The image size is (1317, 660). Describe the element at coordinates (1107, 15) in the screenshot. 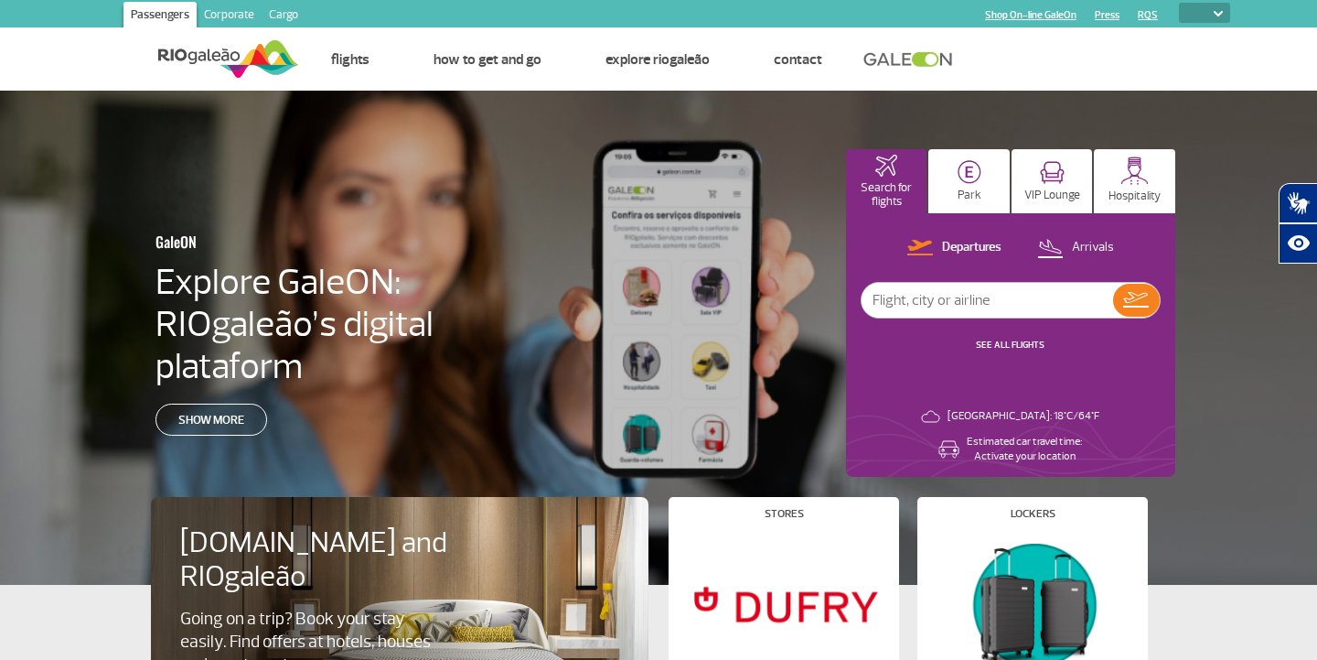

I see `a: Press` at that location.